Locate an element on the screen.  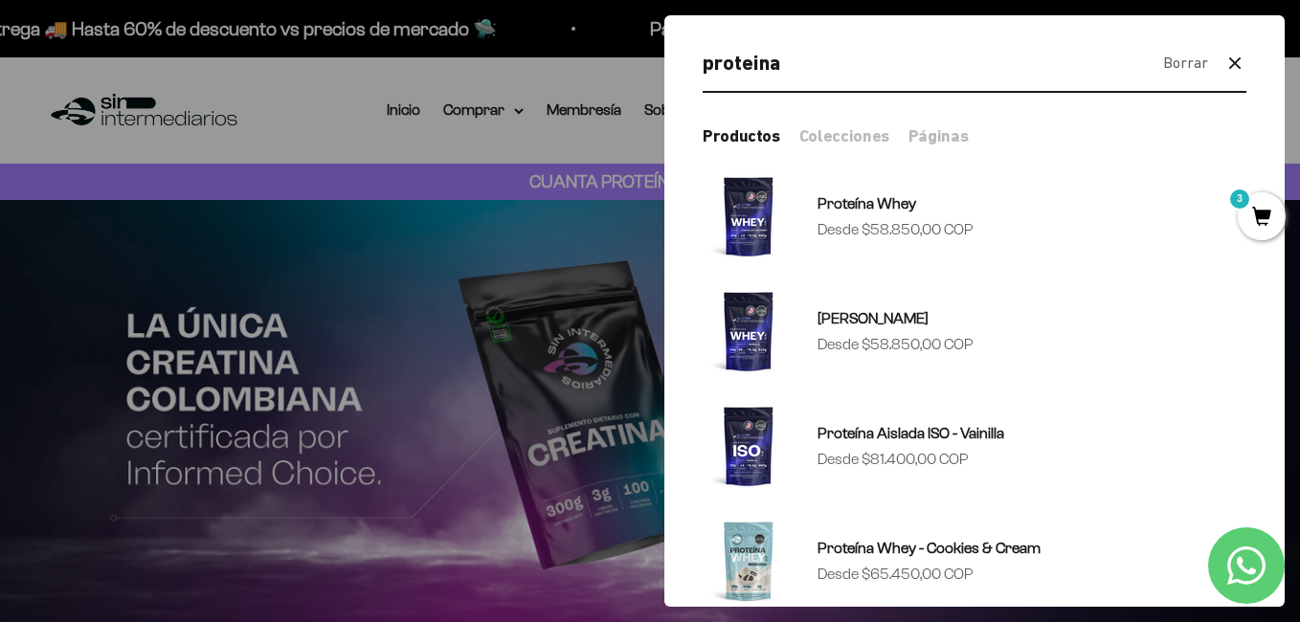
mark: 3 is located at coordinates (1240, 199).